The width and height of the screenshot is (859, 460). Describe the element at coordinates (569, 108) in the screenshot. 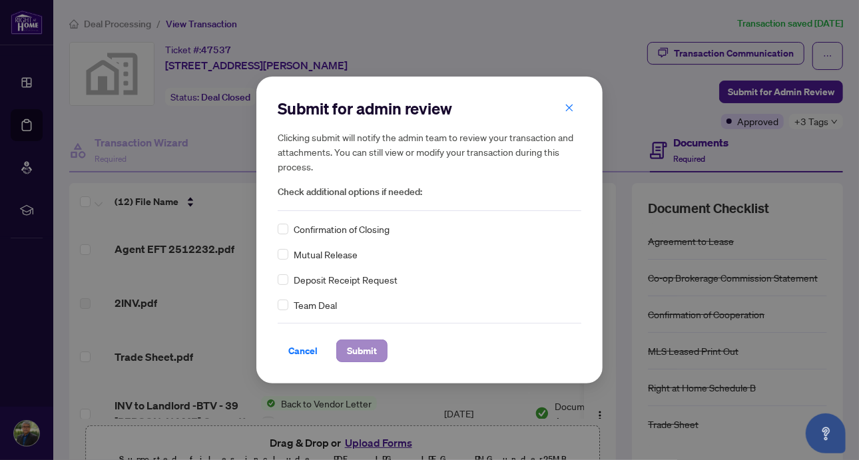

I see `span: close` at that location.